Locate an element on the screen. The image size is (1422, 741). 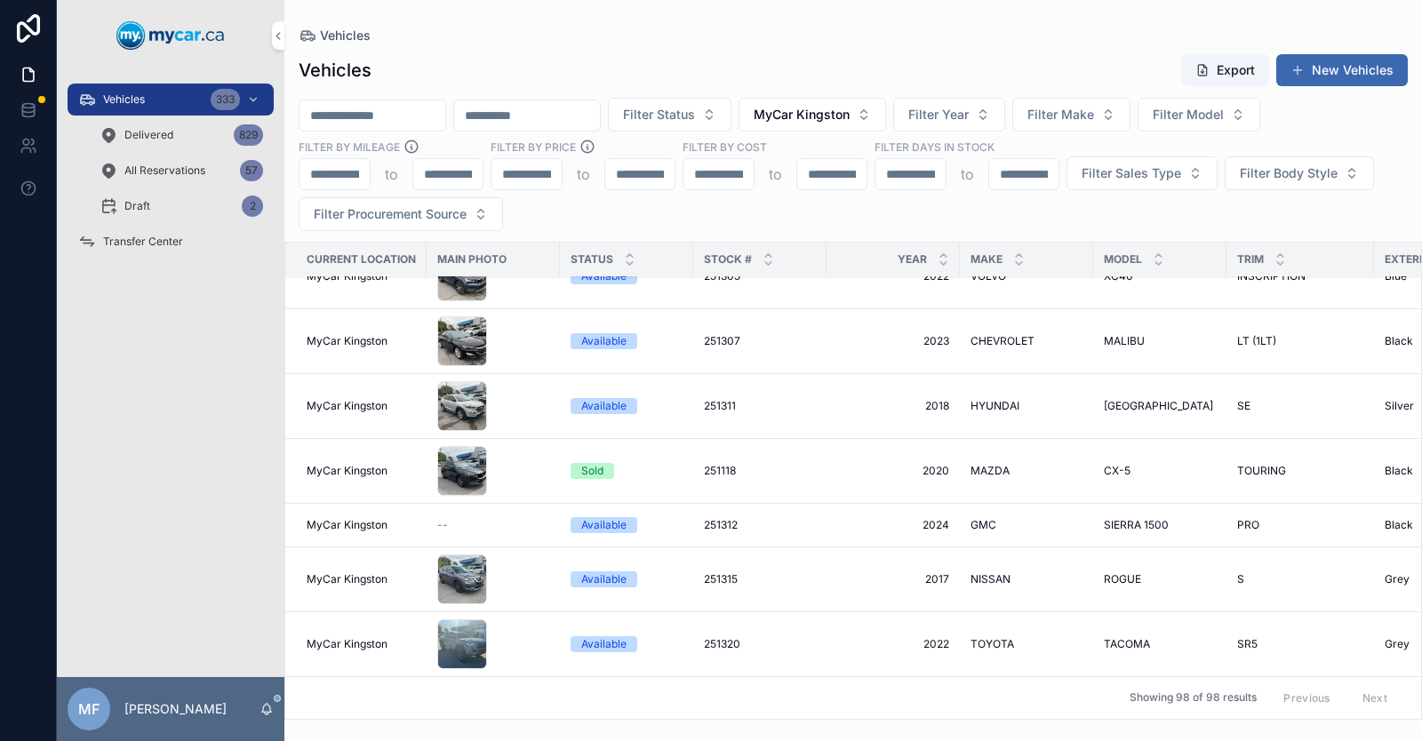
span: Make is located at coordinates (986, 259).